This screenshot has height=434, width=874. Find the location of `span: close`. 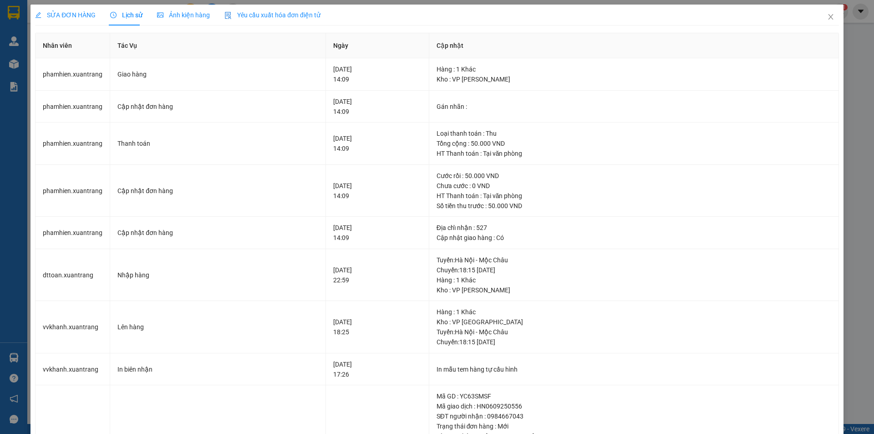

span: close is located at coordinates (831, 17).